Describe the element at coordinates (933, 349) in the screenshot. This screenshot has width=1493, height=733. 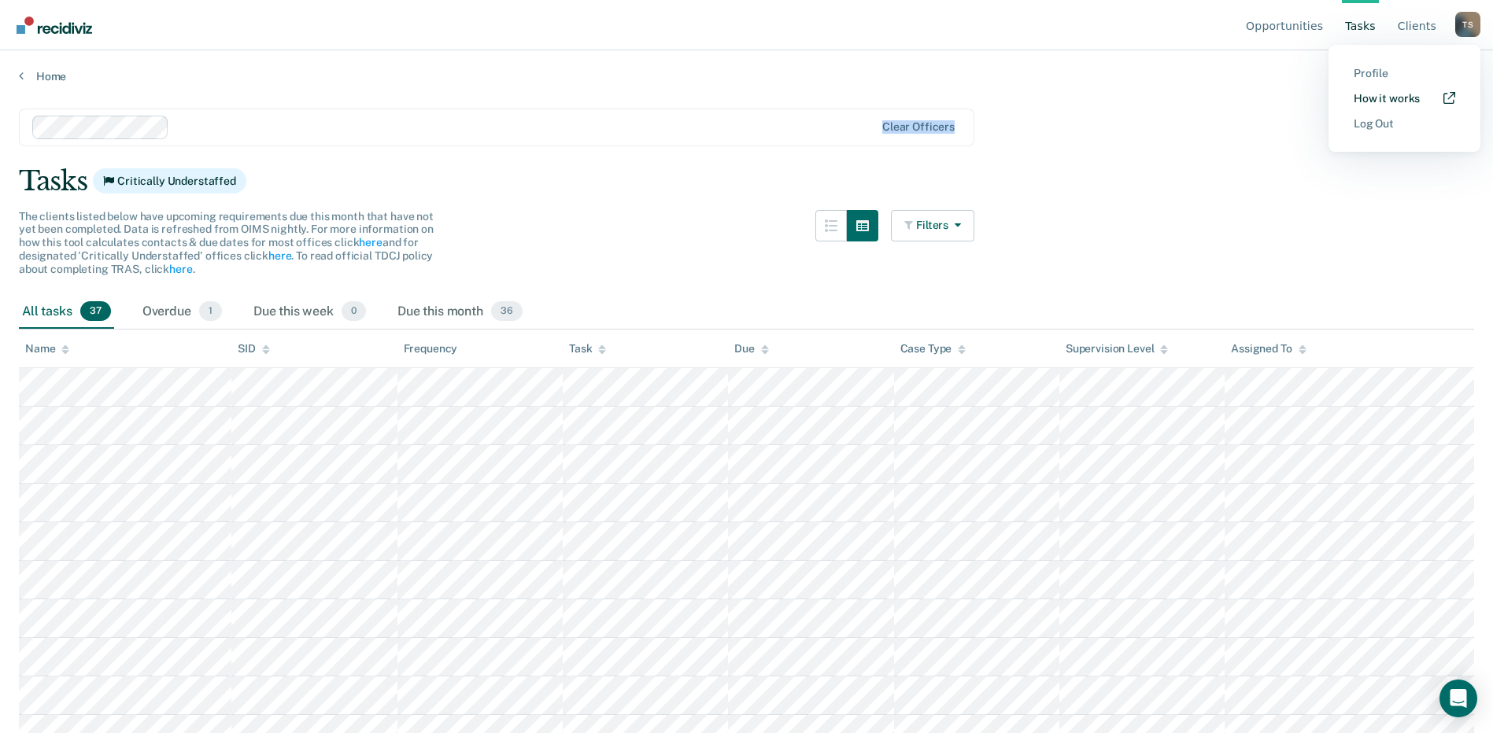
I see `div: Case Type` at that location.